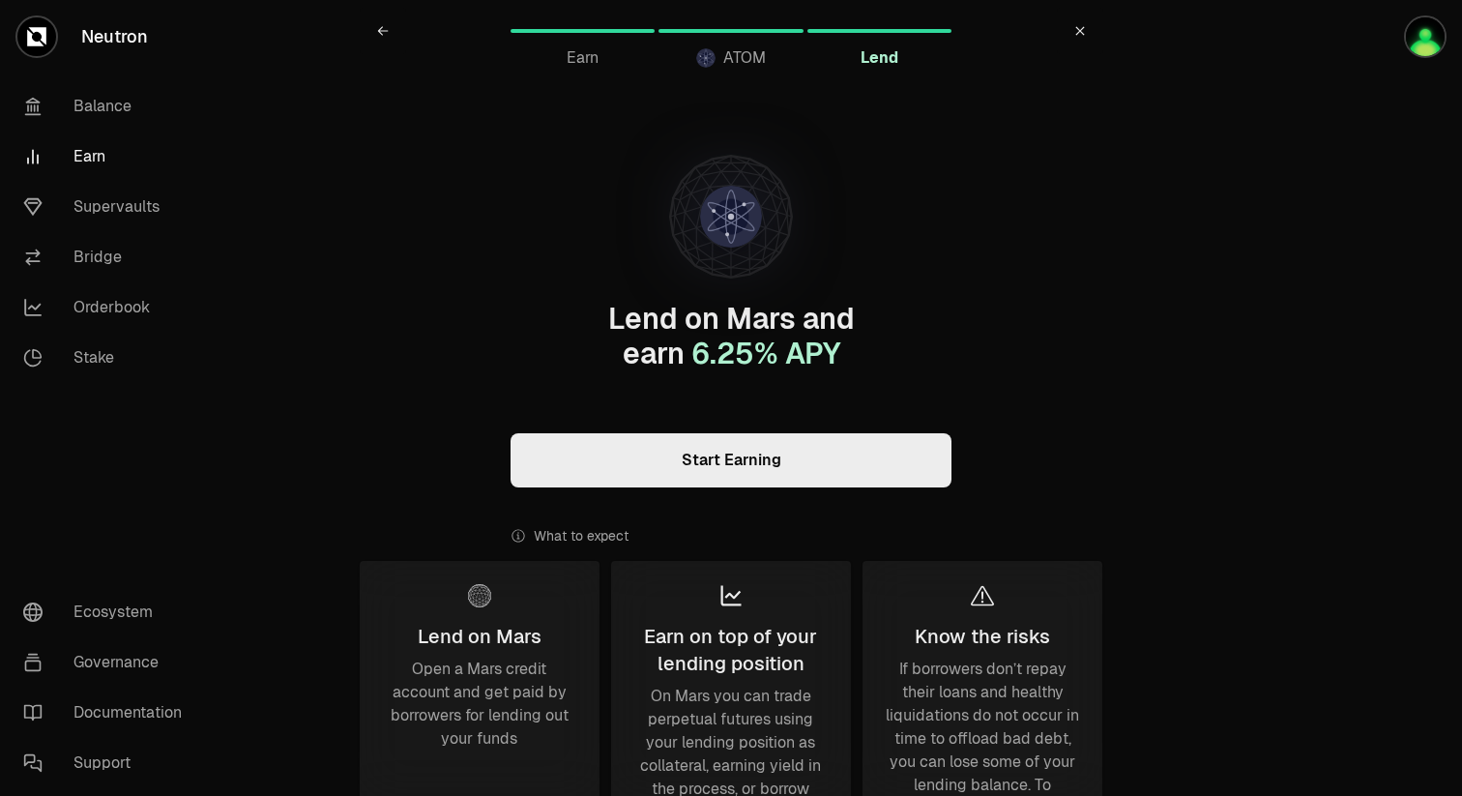 This screenshot has height=796, width=1462. What do you see at coordinates (879, 58) in the screenshot?
I see `span: Lend` at bounding box center [879, 58].